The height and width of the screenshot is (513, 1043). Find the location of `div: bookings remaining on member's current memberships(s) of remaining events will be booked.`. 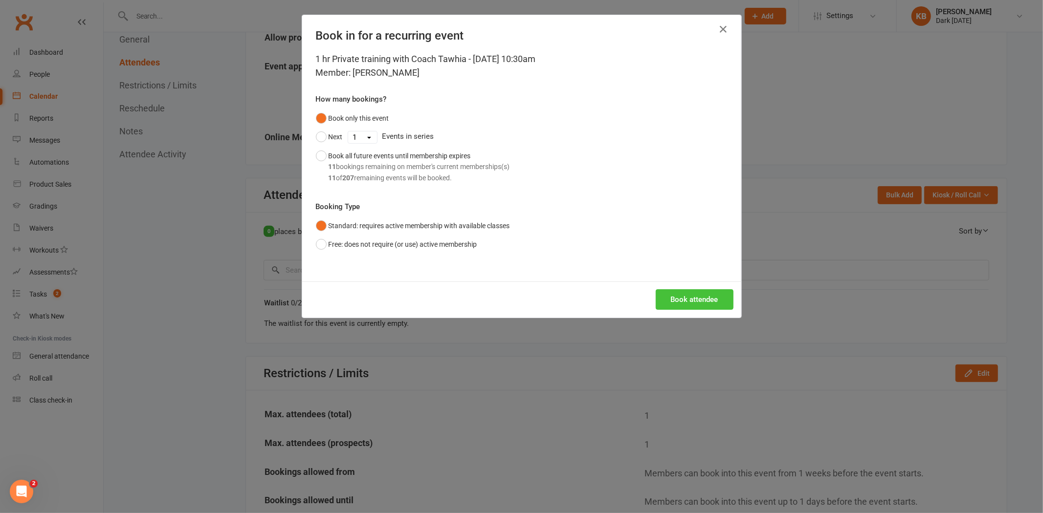

div: bookings remaining on member's current memberships(s) of remaining events will be booked. is located at coordinates (419, 172).